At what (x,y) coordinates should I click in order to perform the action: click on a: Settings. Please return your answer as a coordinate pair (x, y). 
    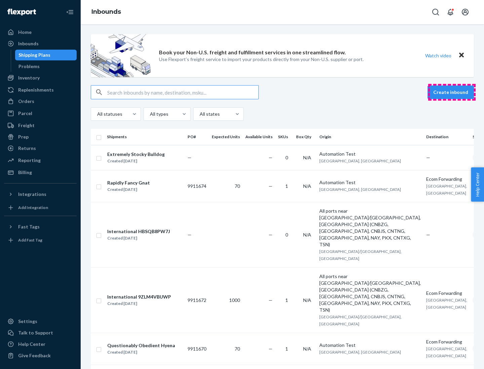
    Looking at the image, I should click on (40, 322).